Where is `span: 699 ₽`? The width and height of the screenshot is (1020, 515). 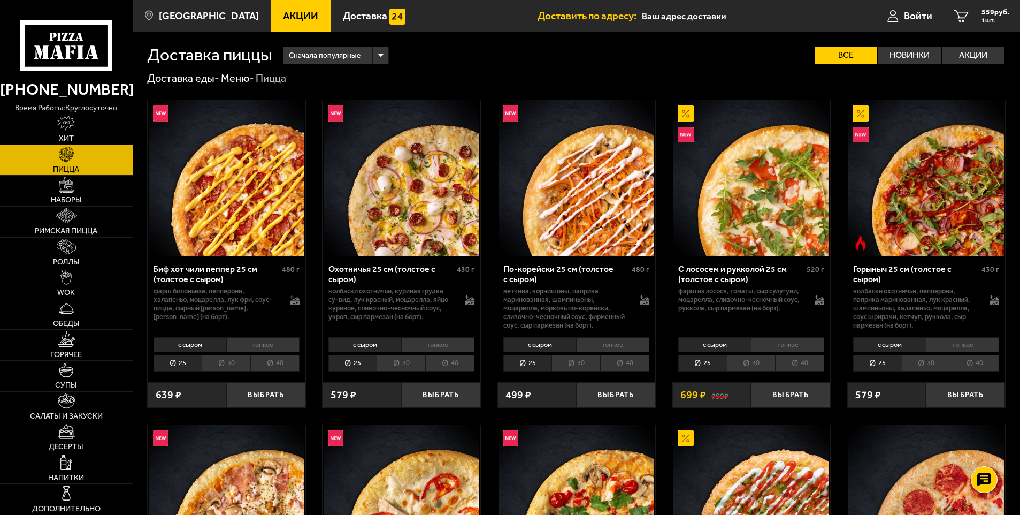
span: 699 ₽ is located at coordinates (693, 395).